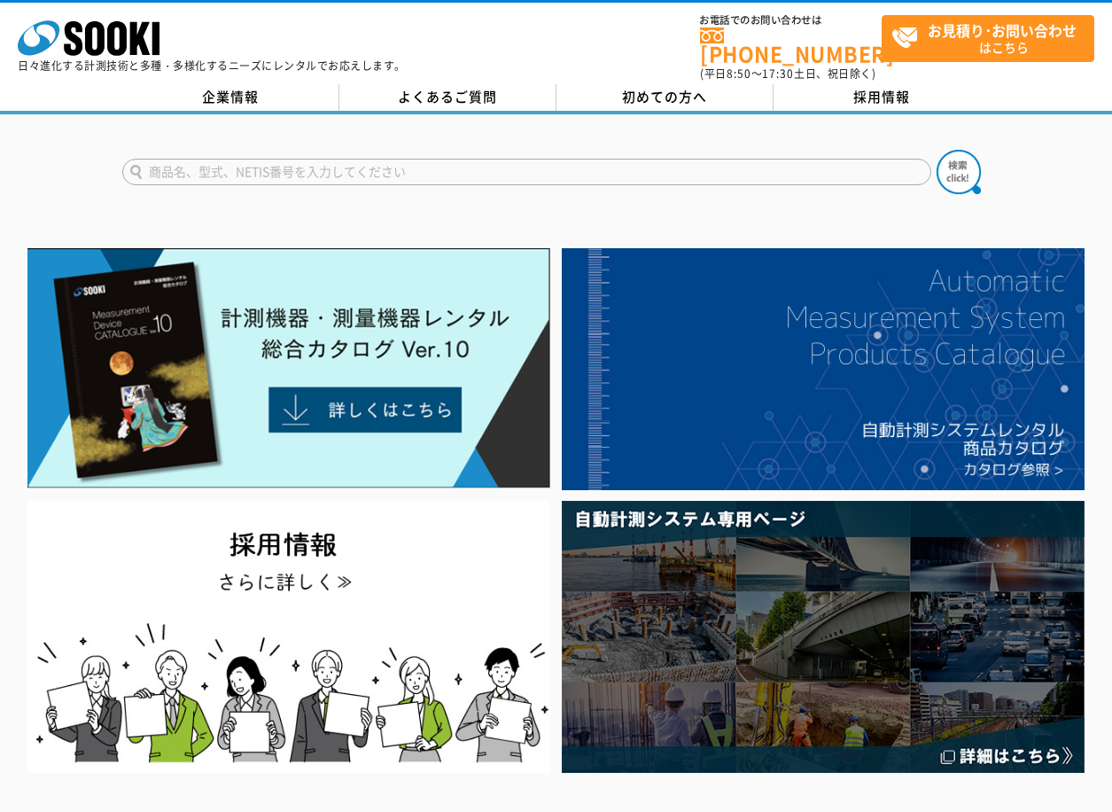  I want to click on img: 自動計測システムカタログ, so click(823, 369).